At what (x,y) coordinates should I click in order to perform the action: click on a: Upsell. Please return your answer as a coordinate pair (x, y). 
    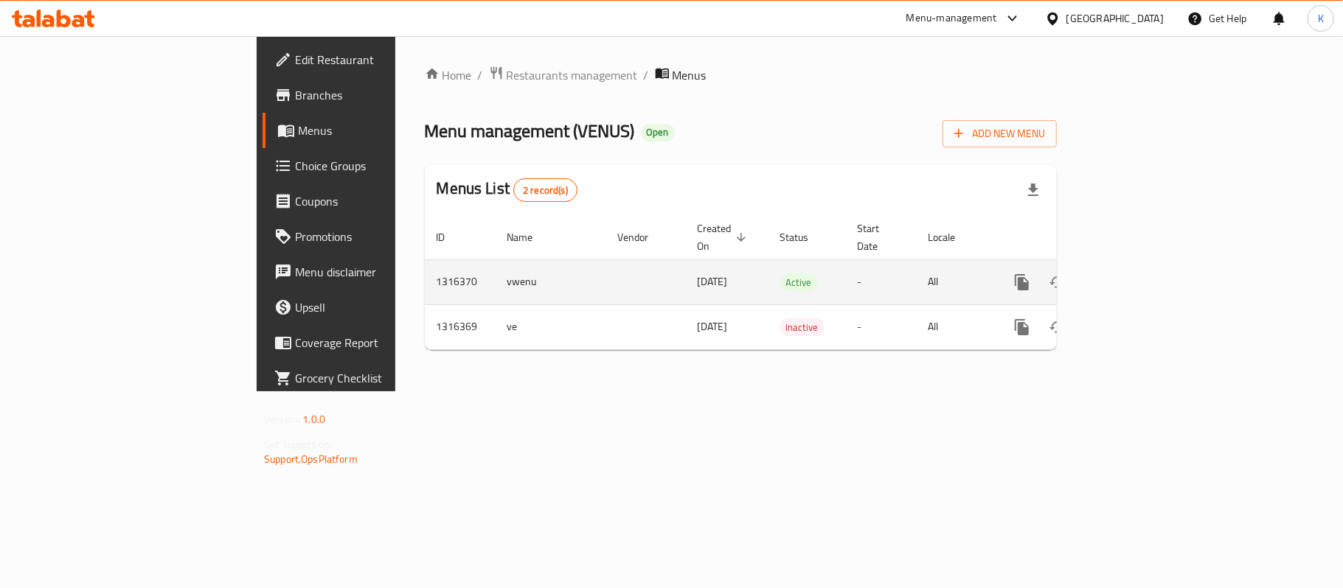
    Looking at the image, I should click on (372, 308).